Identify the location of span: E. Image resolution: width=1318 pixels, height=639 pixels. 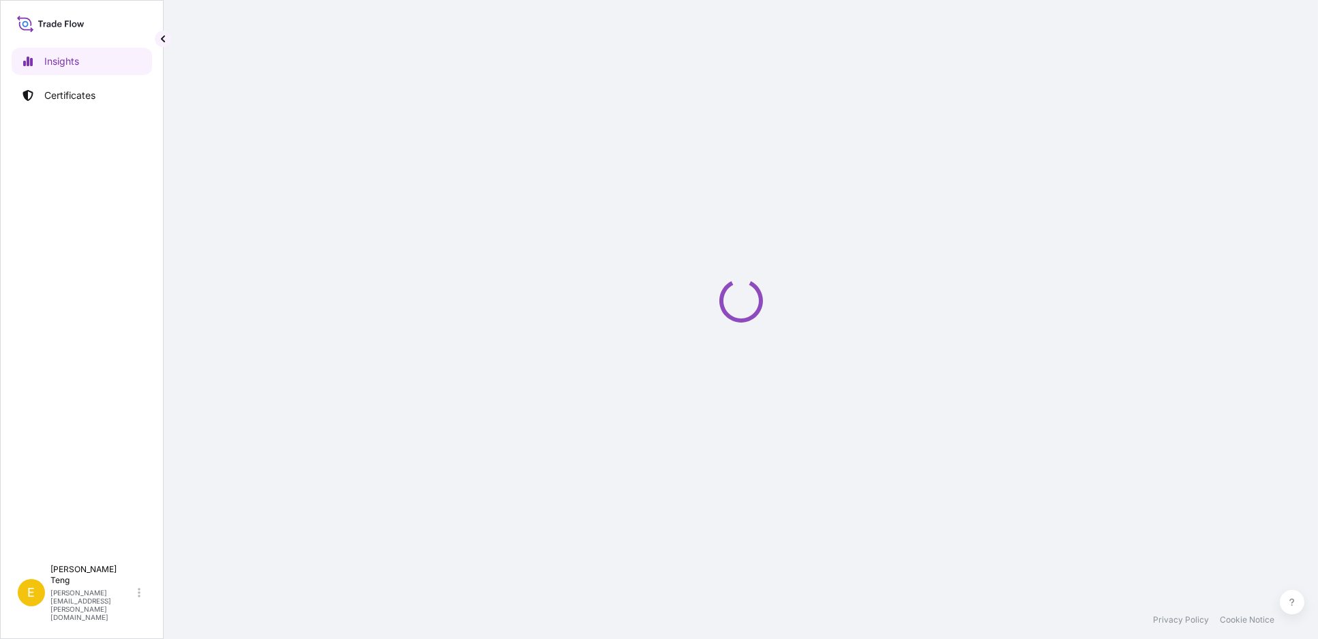
(31, 593).